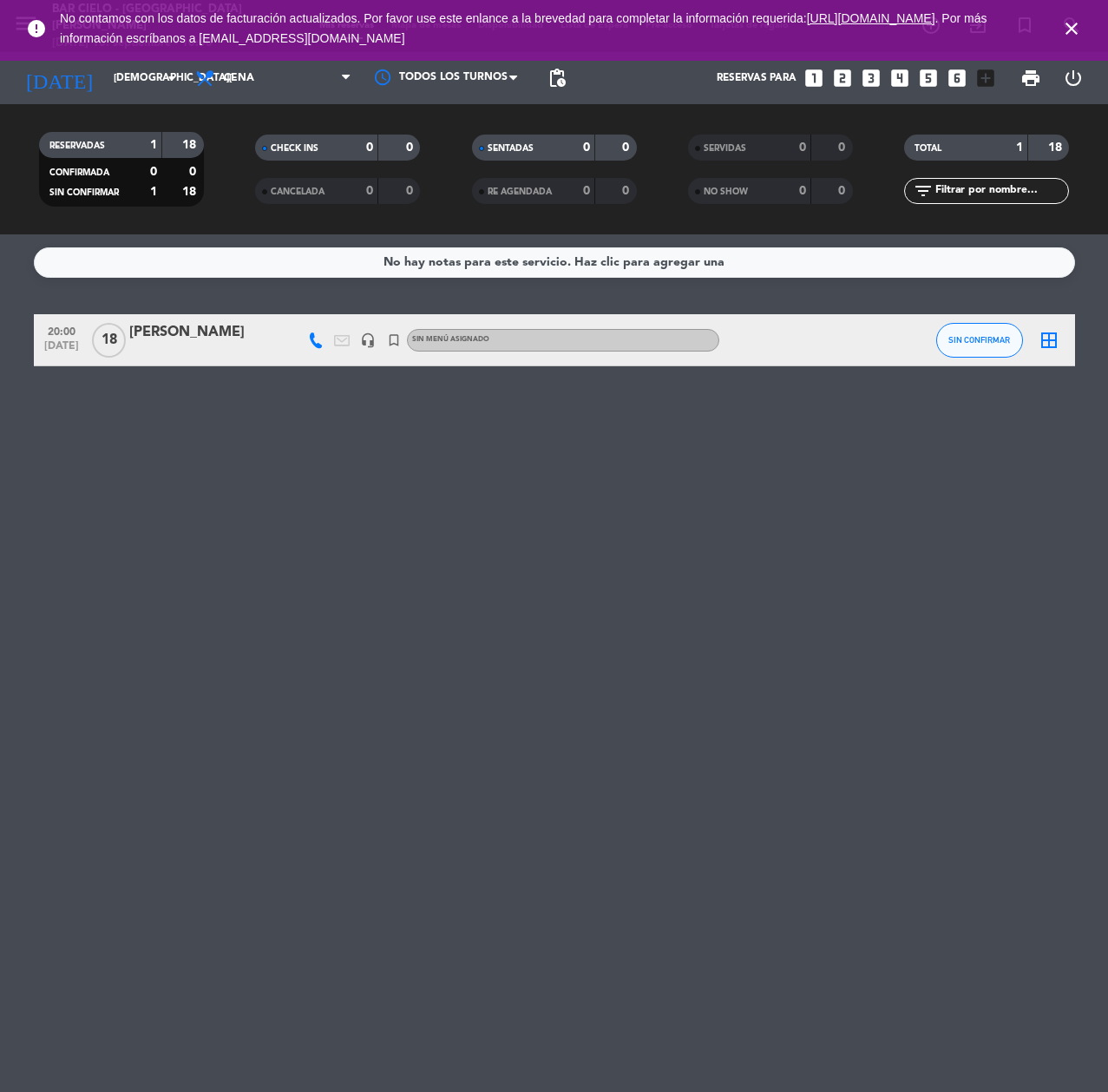 This screenshot has width=1108, height=1092. I want to click on i: looks_6, so click(957, 78).